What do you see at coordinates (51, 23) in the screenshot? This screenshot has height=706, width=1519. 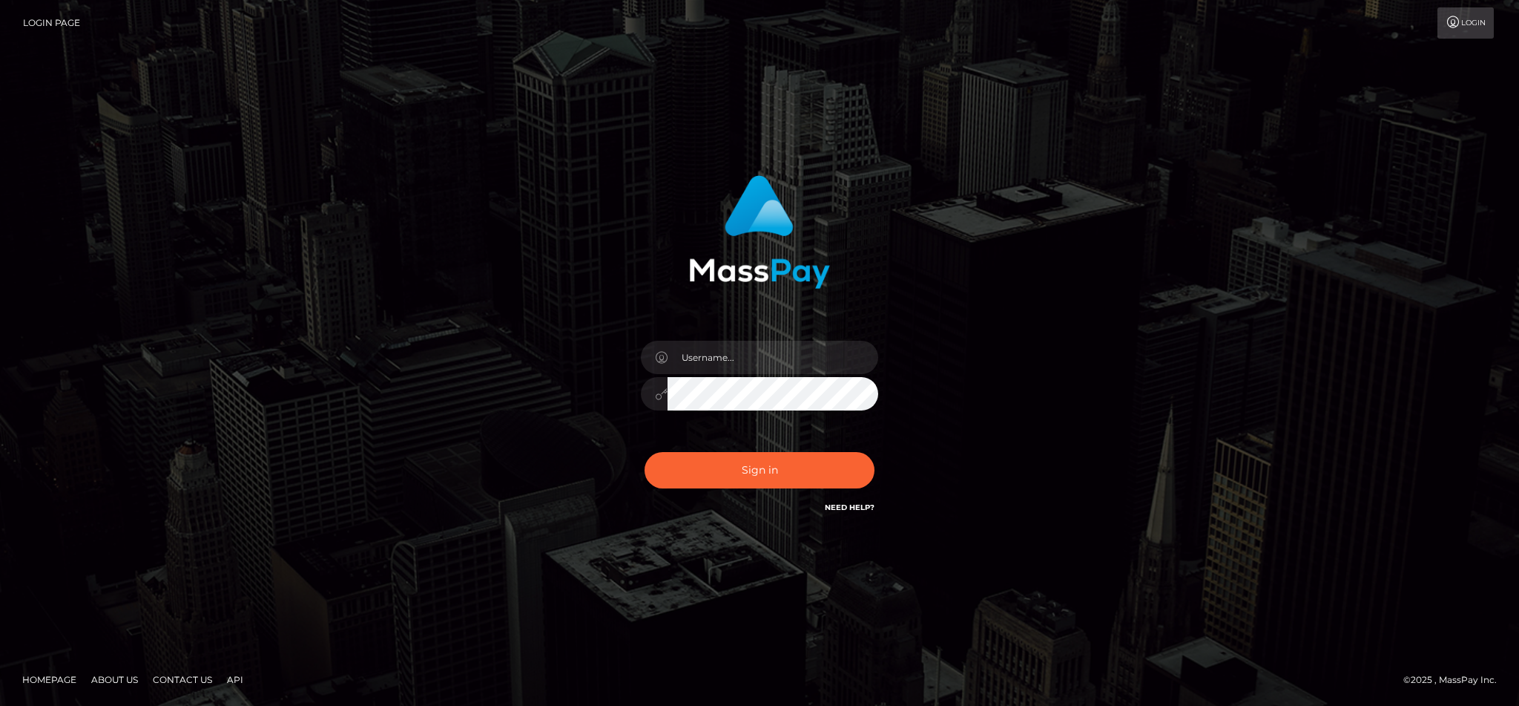 I see `a: Login Page` at bounding box center [51, 23].